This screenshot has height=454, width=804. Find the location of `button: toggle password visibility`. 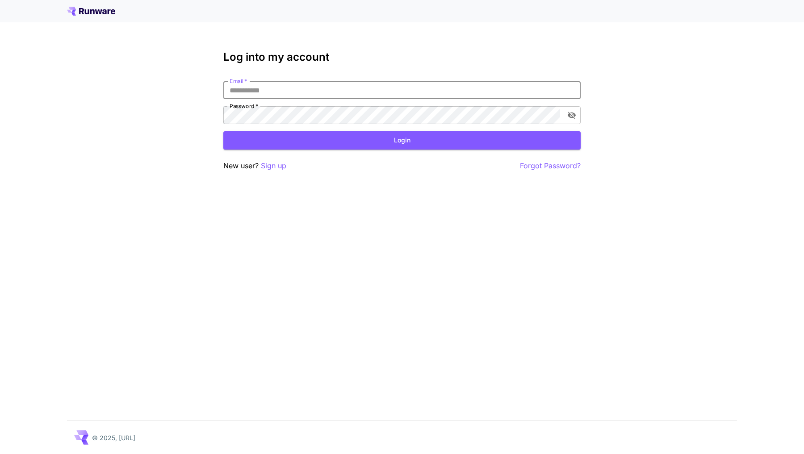

button: toggle password visibility is located at coordinates (571, 115).